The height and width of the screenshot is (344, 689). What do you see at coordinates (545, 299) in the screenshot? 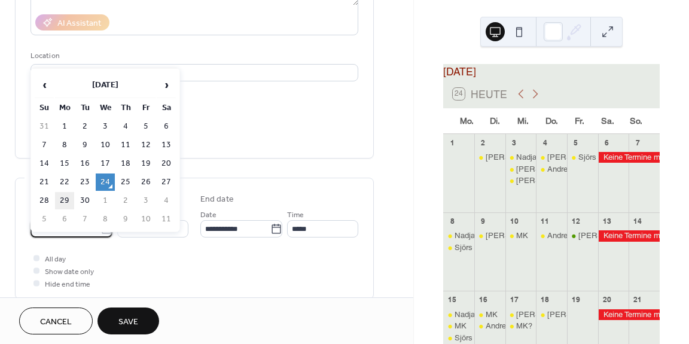
I see `div: 18` at bounding box center [545, 299].